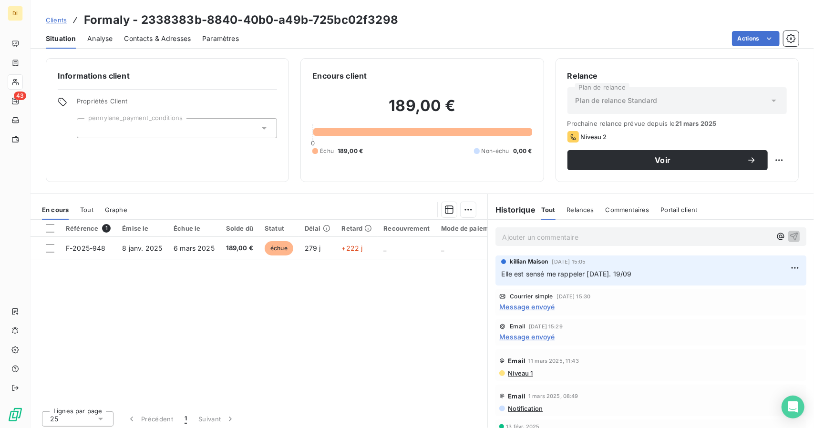 The height and width of the screenshot is (428, 814). I want to click on div: Échue le, so click(194, 229).